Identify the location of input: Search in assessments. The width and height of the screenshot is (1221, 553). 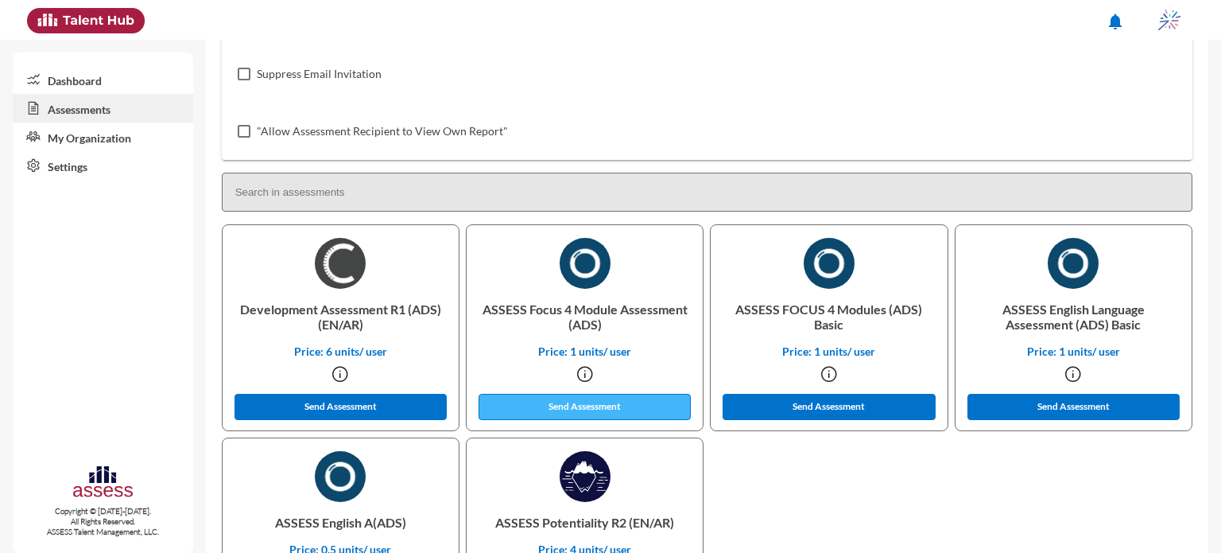
(707, 192).